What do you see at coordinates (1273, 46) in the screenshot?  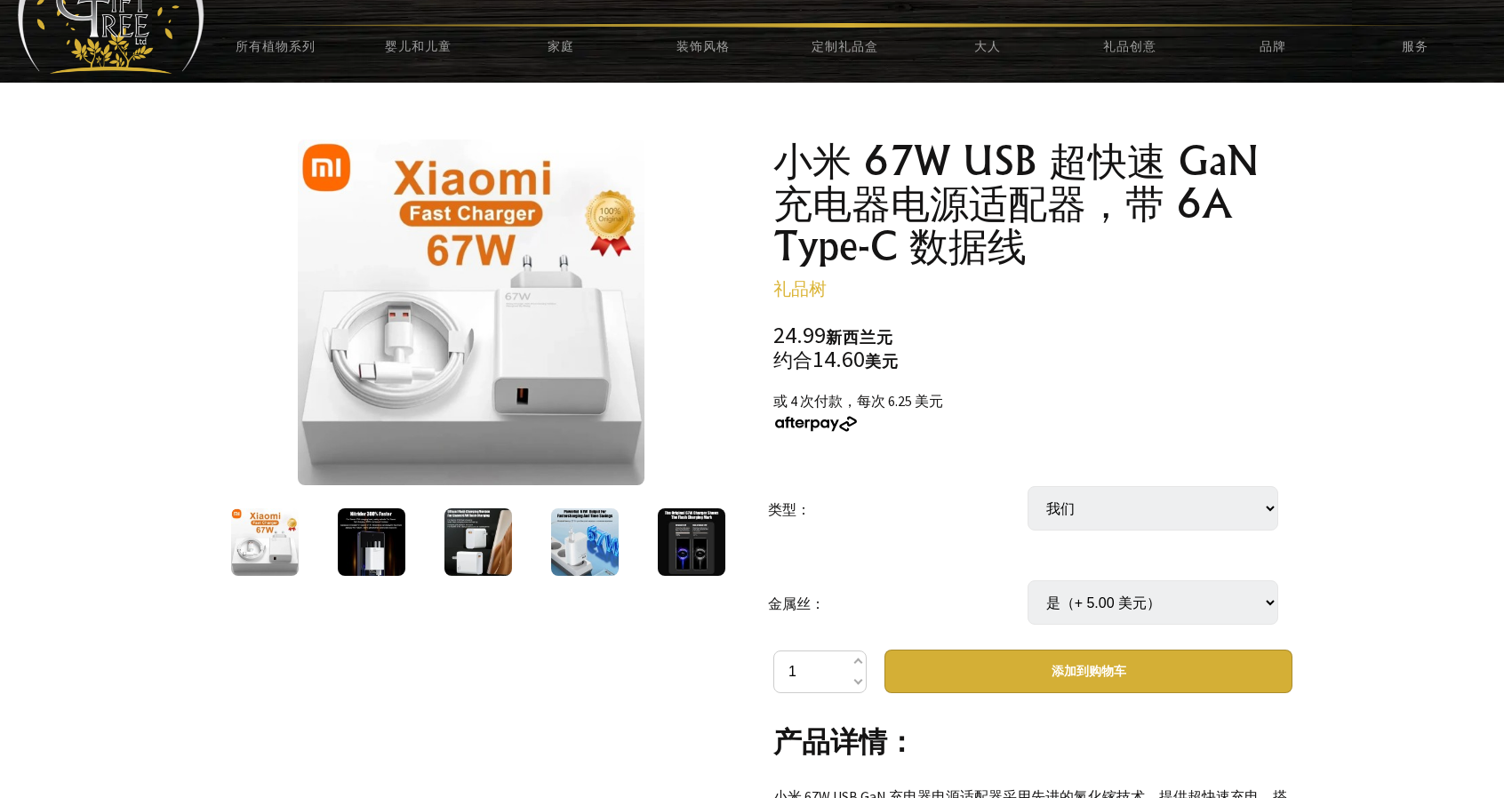 I see `a: 品牌` at bounding box center [1273, 46].